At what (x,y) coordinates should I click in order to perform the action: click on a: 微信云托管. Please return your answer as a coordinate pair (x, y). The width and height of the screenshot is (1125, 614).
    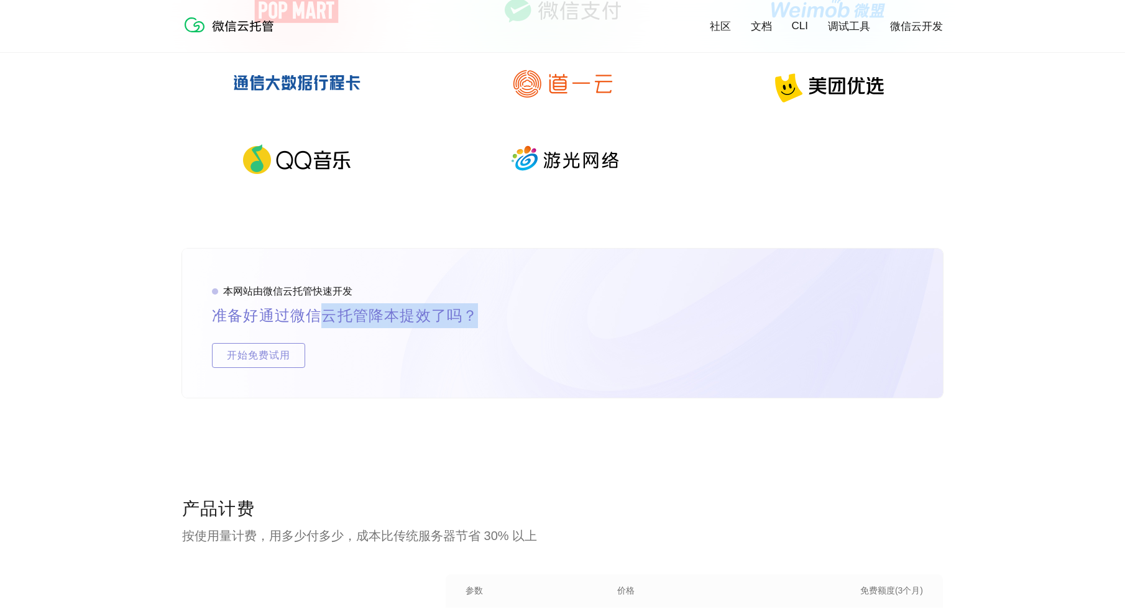
    Looking at the image, I should click on (232, 34).